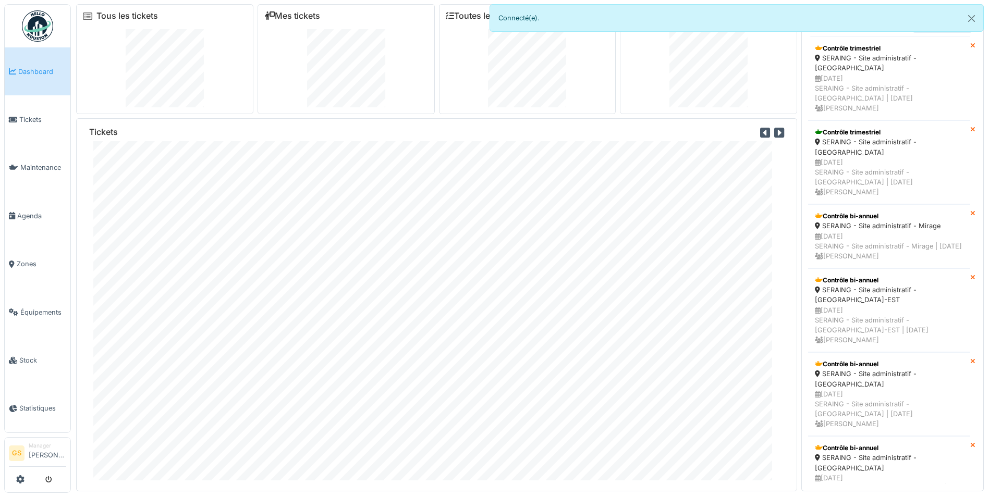  Describe the element at coordinates (38, 409) in the screenshot. I see `a: Statistiques` at that location.